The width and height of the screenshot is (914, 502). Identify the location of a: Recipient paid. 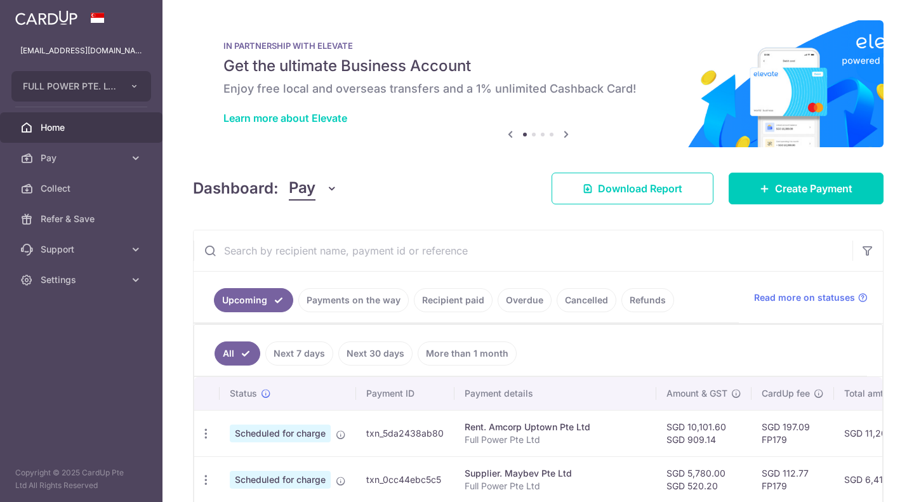
(453, 300).